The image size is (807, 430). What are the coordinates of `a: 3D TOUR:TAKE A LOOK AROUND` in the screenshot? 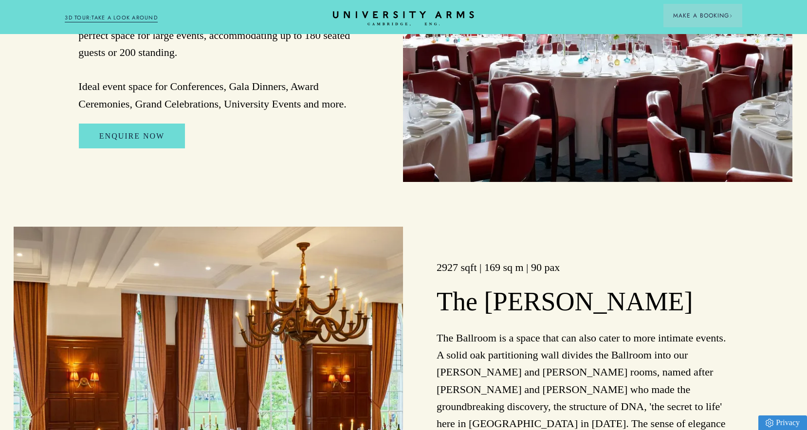 It's located at (111, 18).